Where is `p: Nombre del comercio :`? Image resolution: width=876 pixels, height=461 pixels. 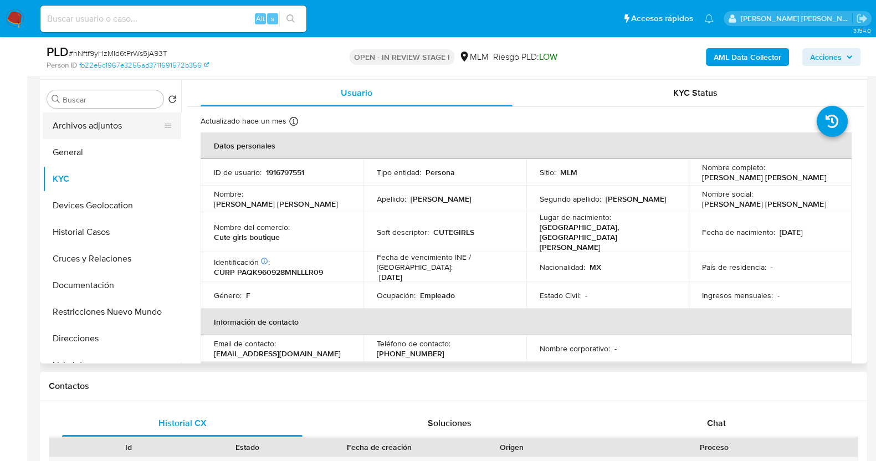
p: Nombre del comercio : is located at coordinates (252, 227).